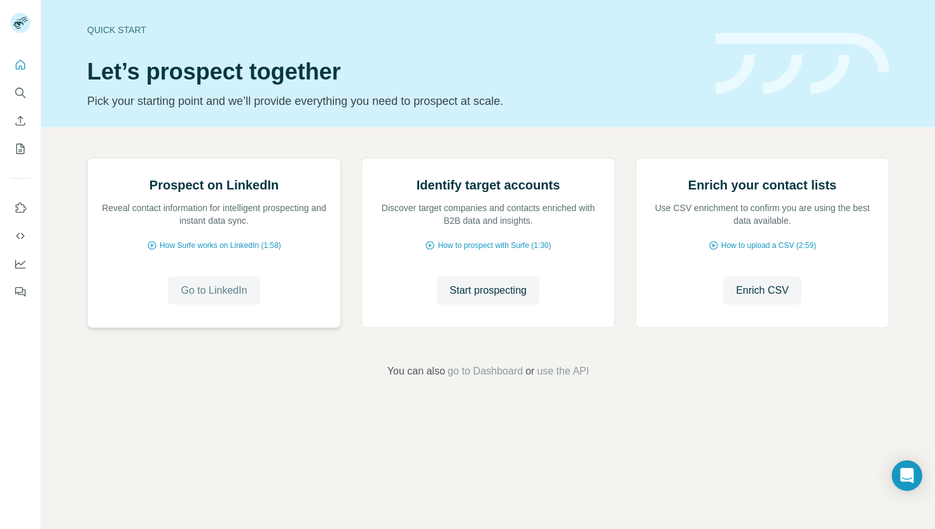 The height and width of the screenshot is (529, 935). I want to click on span: or, so click(530, 371).